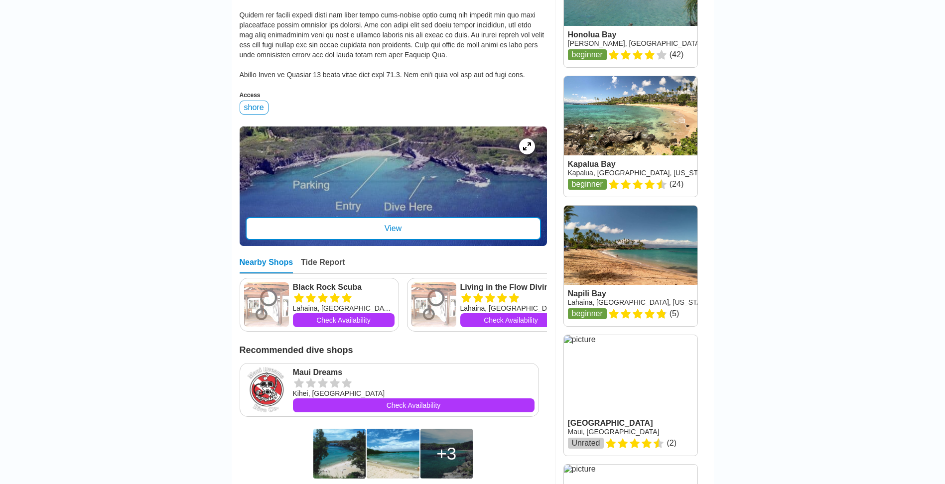 The image size is (945, 484). What do you see at coordinates (393, 347) in the screenshot?
I see `h2: Recommended dive shops` at bounding box center [393, 347].